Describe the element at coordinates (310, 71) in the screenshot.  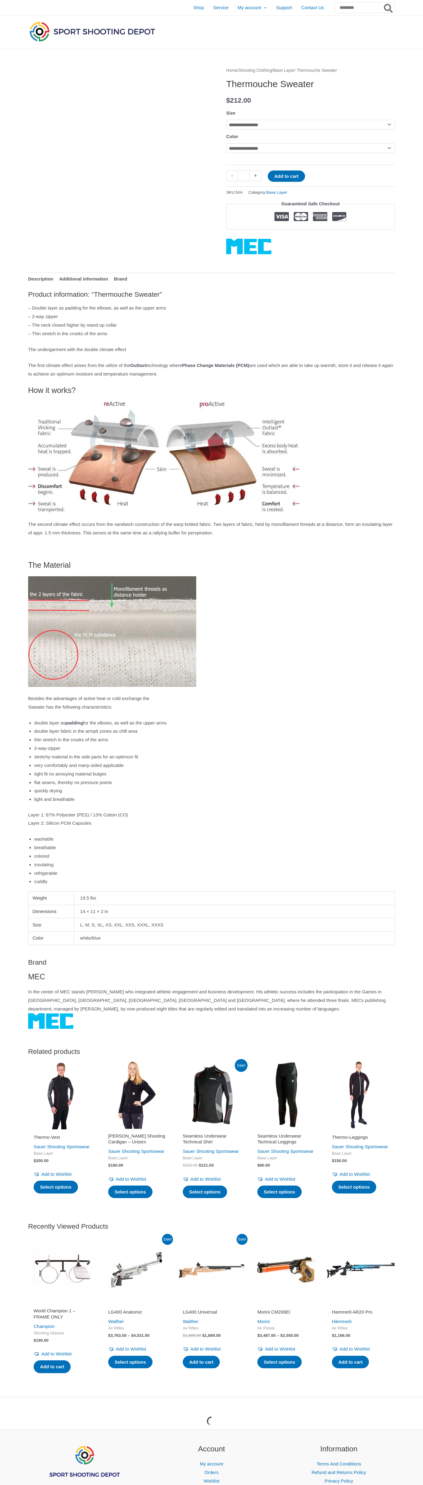
I see `nav: Breadcrumb` at that location.